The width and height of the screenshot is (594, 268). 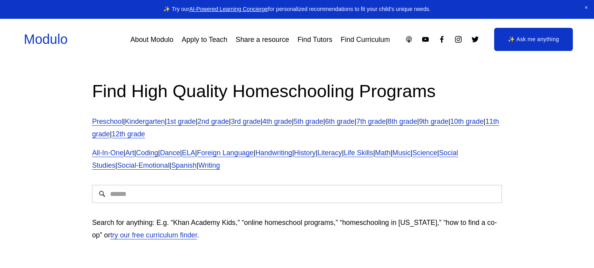 What do you see at coordinates (184, 165) in the screenshot?
I see `a: Spanish` at bounding box center [184, 165].